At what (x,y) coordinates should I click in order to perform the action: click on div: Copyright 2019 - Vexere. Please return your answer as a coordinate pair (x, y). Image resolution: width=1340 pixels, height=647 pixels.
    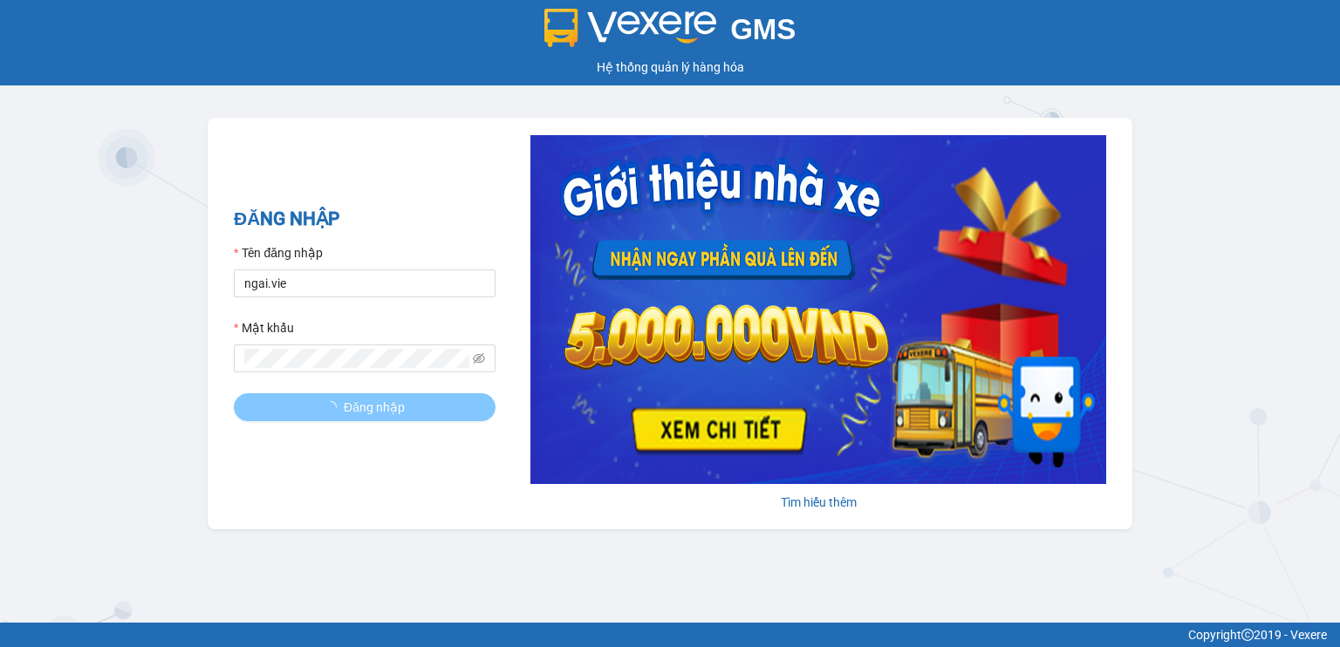
    Looking at the image, I should click on (670, 635).